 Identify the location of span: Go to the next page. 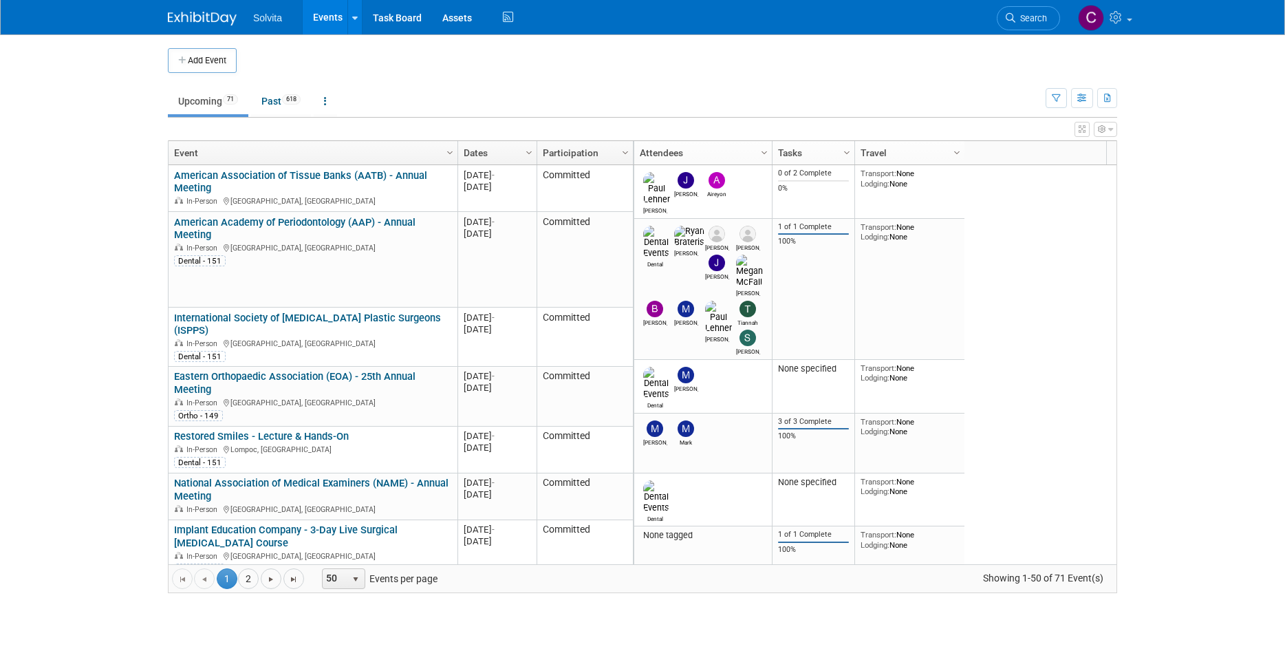
(271, 579).